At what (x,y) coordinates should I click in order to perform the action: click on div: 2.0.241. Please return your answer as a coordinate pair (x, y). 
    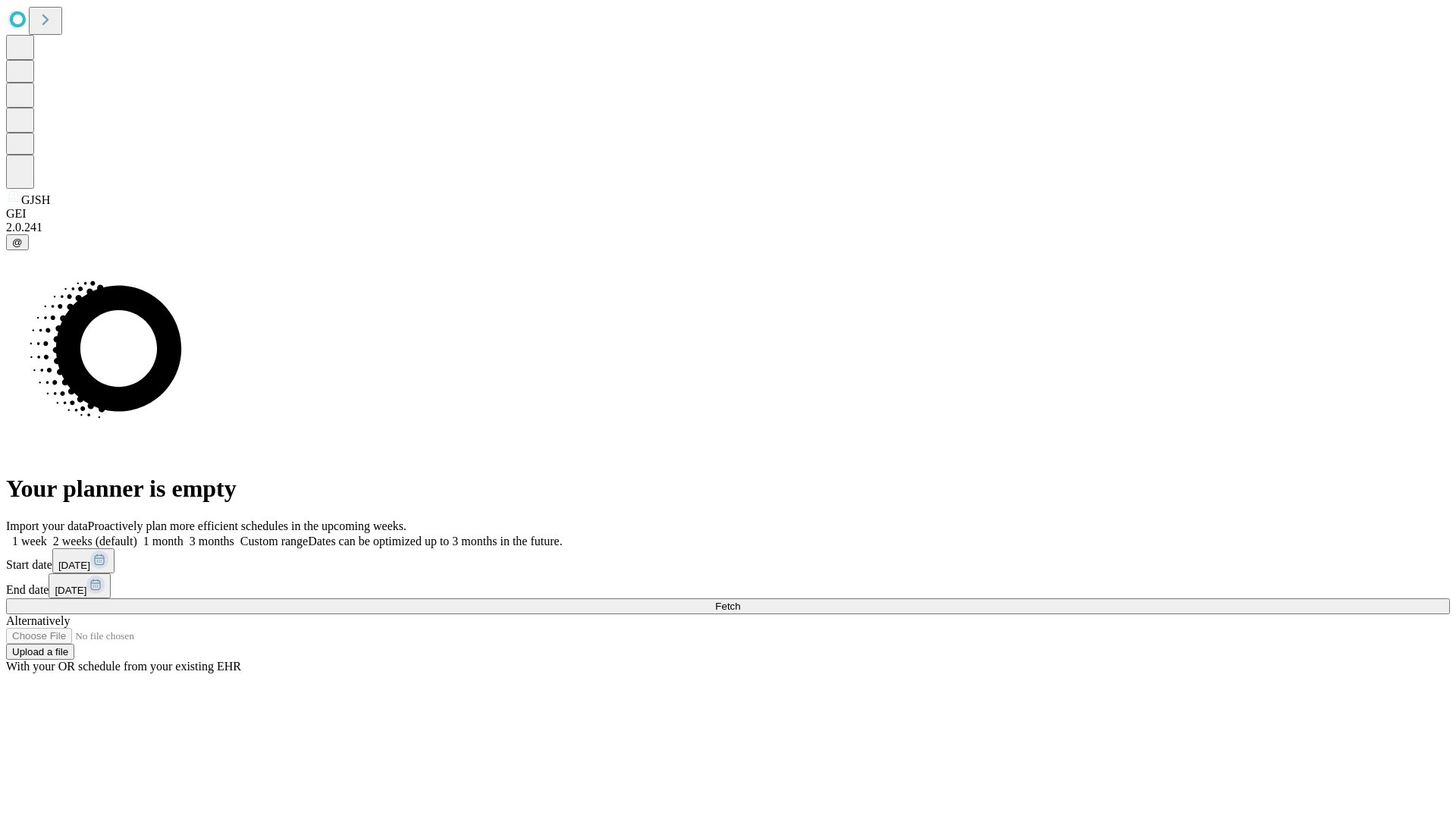
    Looking at the image, I should click on (728, 227).